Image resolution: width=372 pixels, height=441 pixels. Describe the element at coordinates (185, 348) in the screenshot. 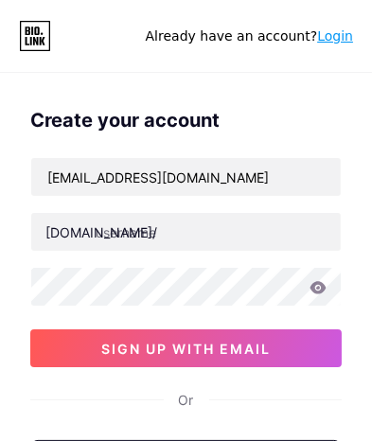

I see `span: sign up with email` at that location.